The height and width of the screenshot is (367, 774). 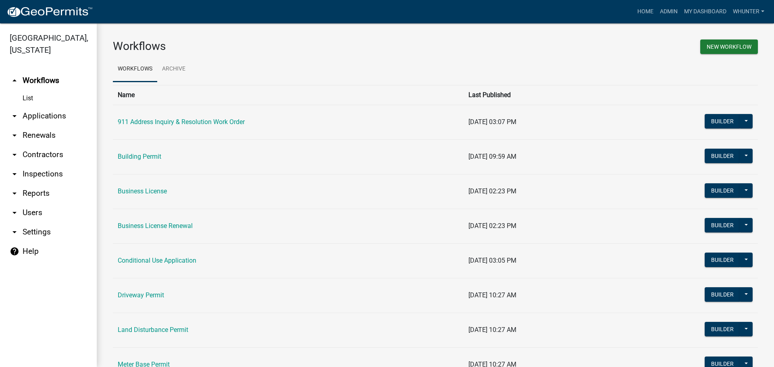 What do you see at coordinates (705, 12) in the screenshot?
I see `a: My Dashboard` at bounding box center [705, 12].